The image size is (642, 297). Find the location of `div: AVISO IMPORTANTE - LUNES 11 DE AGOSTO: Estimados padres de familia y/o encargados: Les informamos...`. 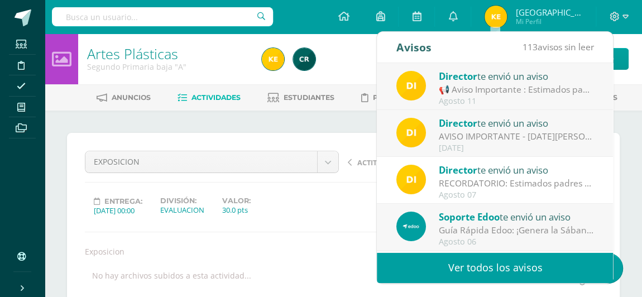

div: AVISO IMPORTANTE - LUNES 11 DE AGOSTO: Estimados padres de familia y/o encargados: Les informamos... is located at coordinates (516, 136).